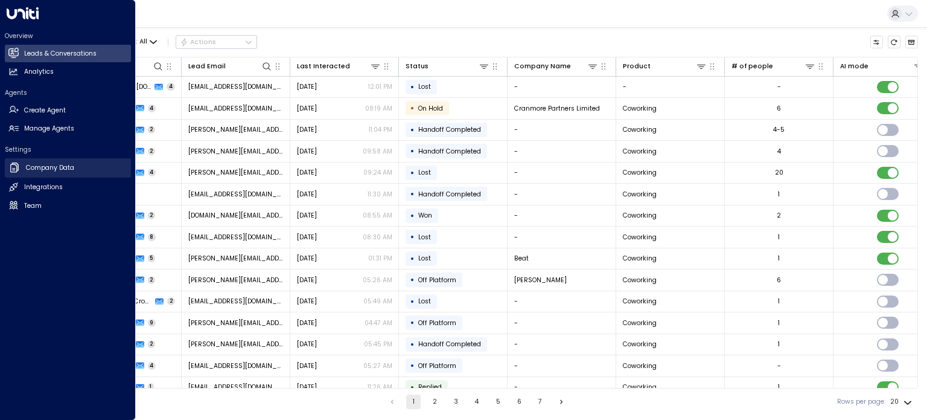 This screenshot has height=420, width=927. What do you see at coordinates (307, 258) in the screenshot?
I see `span: Jul 25, 2025` at bounding box center [307, 258].